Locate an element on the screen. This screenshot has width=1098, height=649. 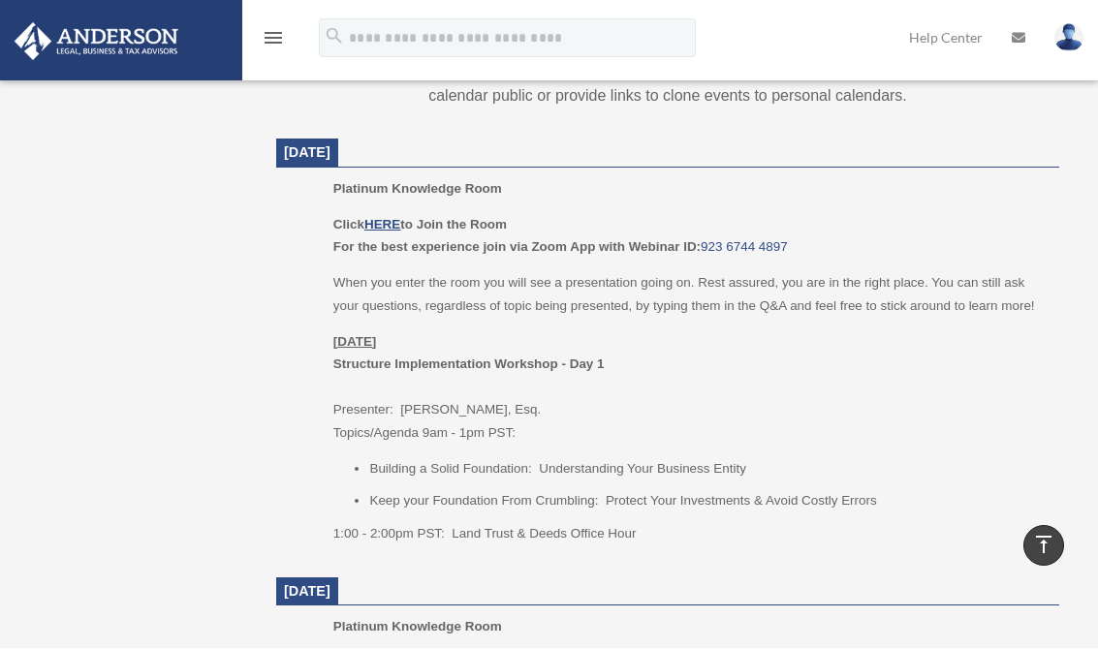
i: vertical_align_top is located at coordinates (1043, 545).